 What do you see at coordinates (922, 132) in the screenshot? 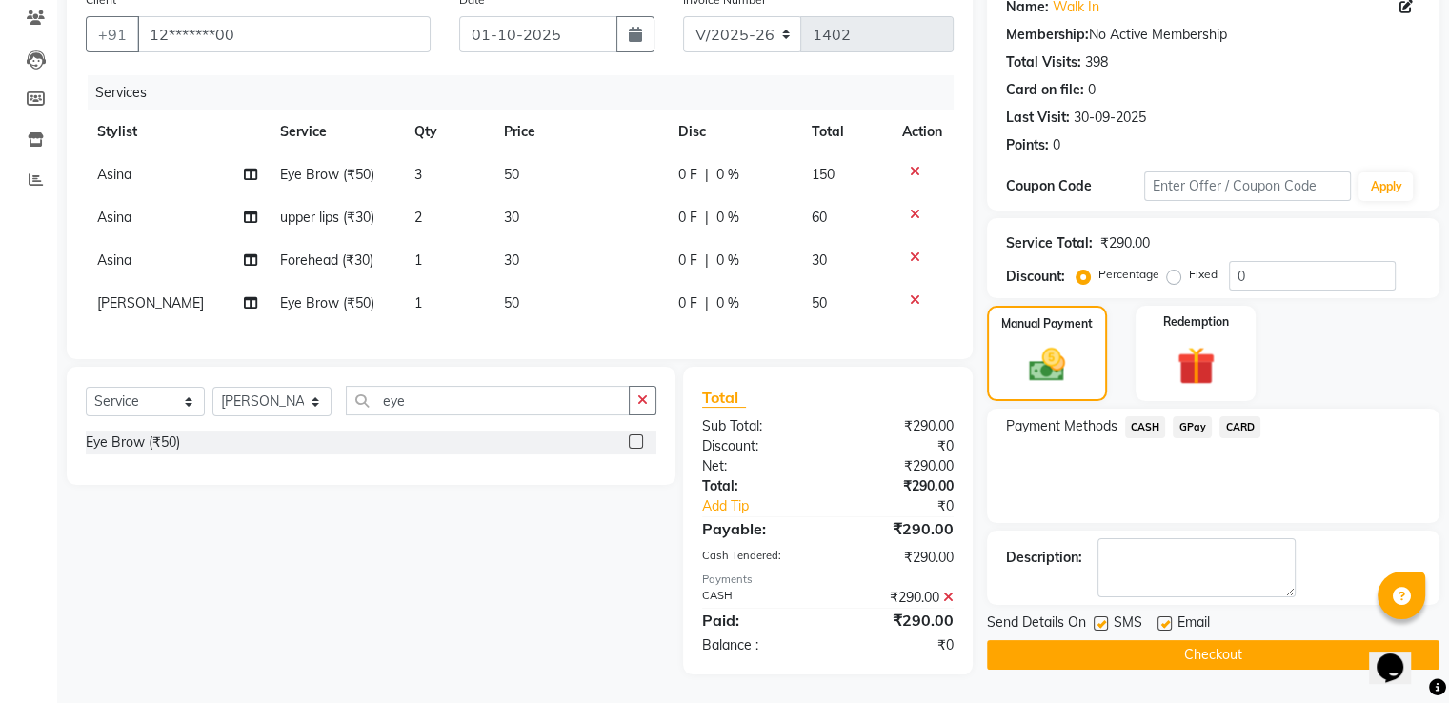
I see `th: Action` at bounding box center [922, 132].